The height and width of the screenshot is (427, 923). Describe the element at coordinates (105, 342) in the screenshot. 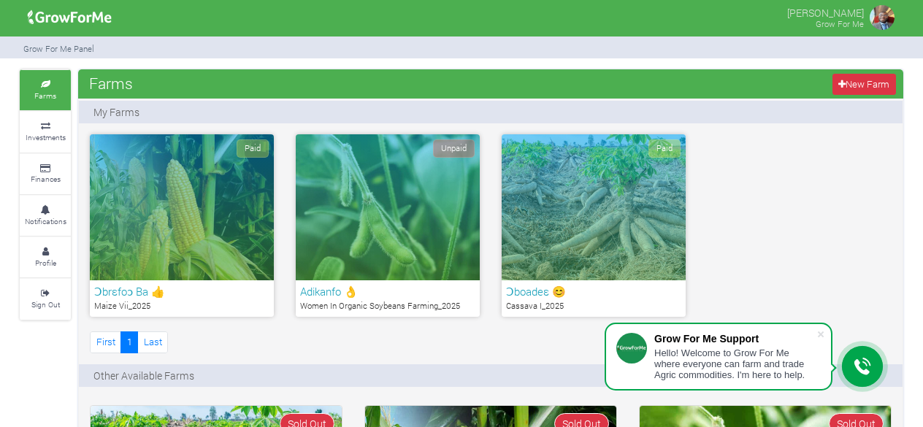

I see `a: First` at that location.